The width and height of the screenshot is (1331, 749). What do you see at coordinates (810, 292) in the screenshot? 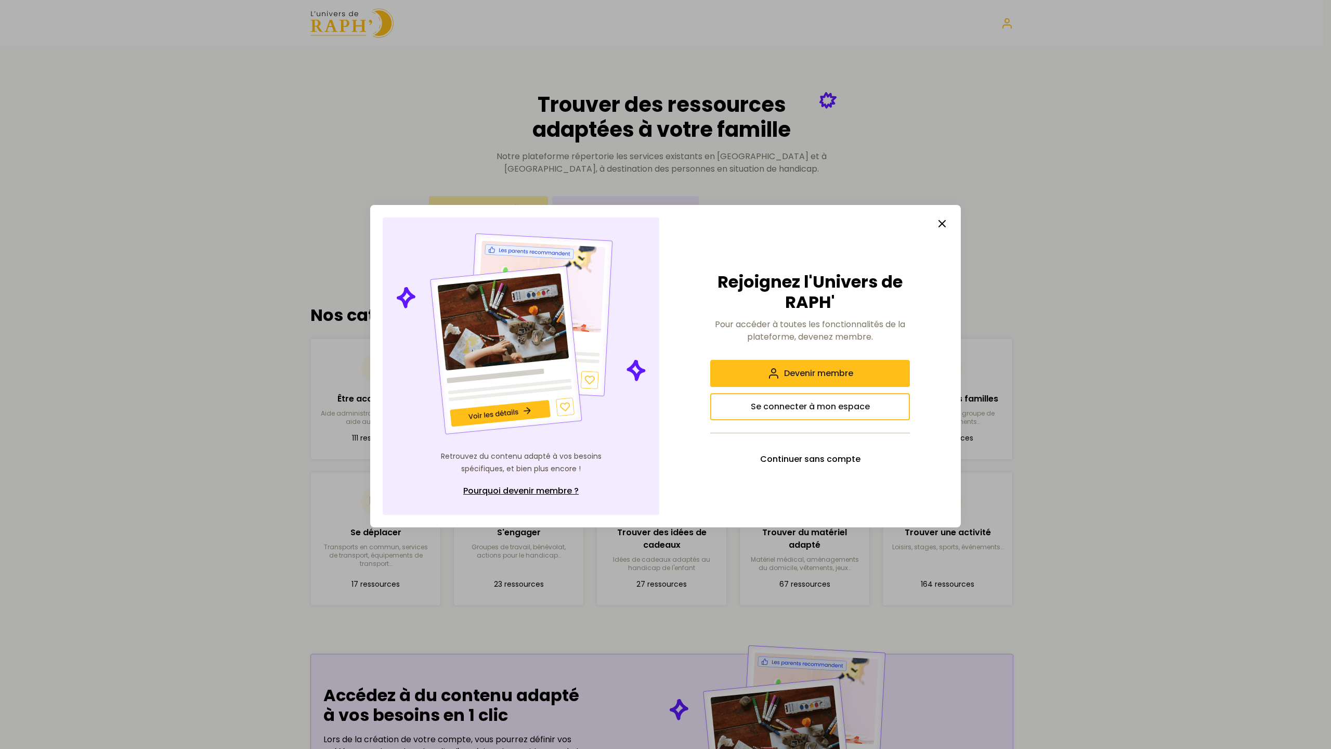
I see `h2: Rejoignez l'Univers de RAPH'` at bounding box center [810, 292].